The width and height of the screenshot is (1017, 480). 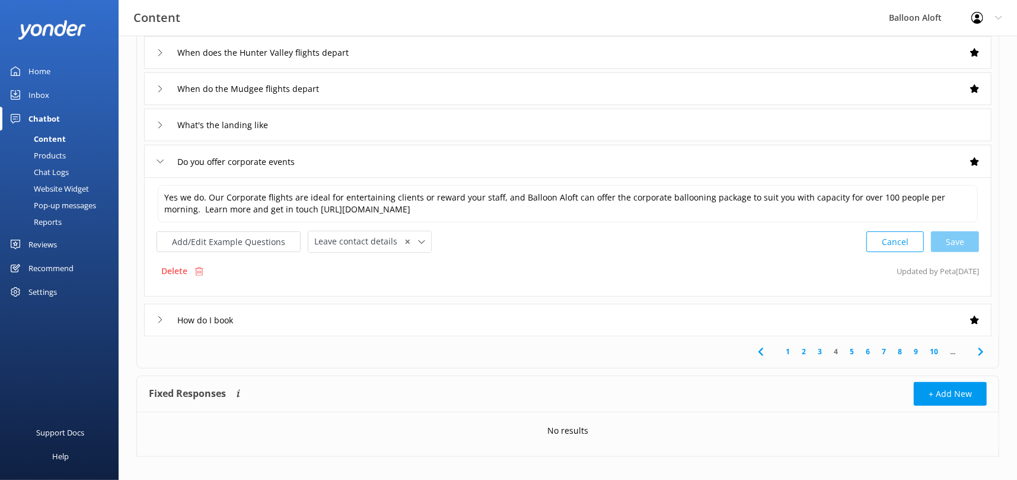 What do you see at coordinates (950, 394) in the screenshot?
I see `button: + Add New` at bounding box center [950, 394].